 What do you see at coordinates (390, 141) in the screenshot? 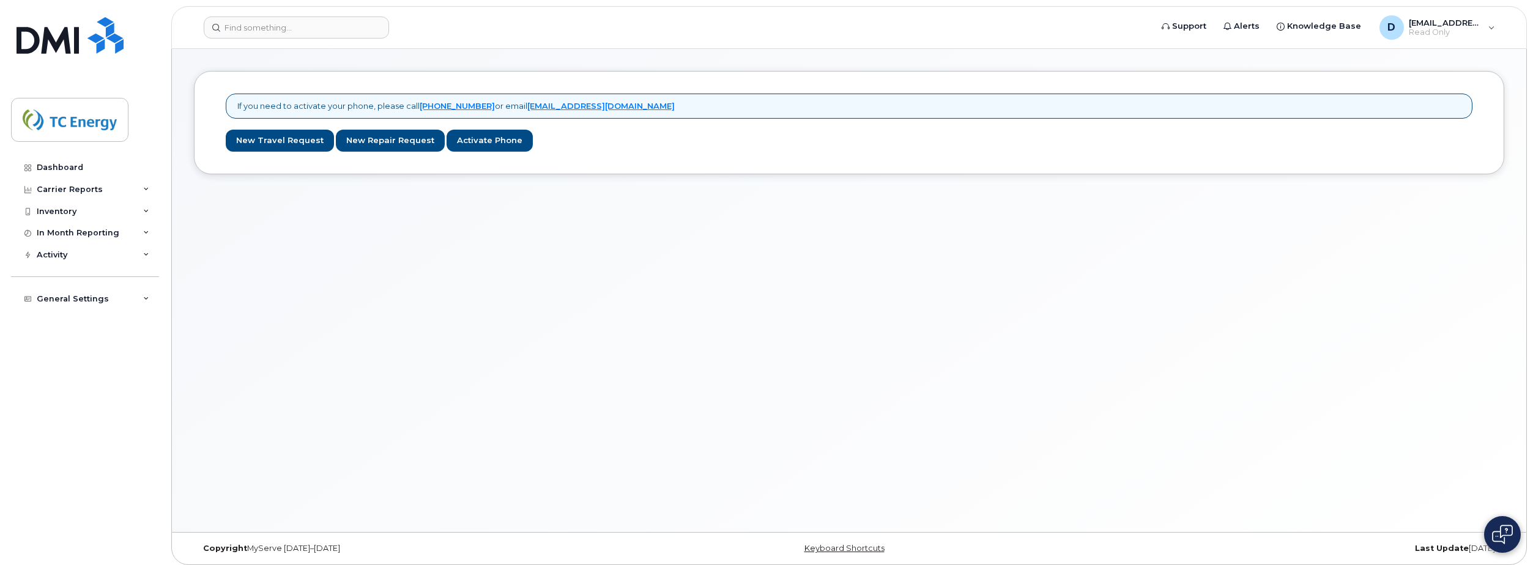
I see `a: New Repair Request` at bounding box center [390, 141].